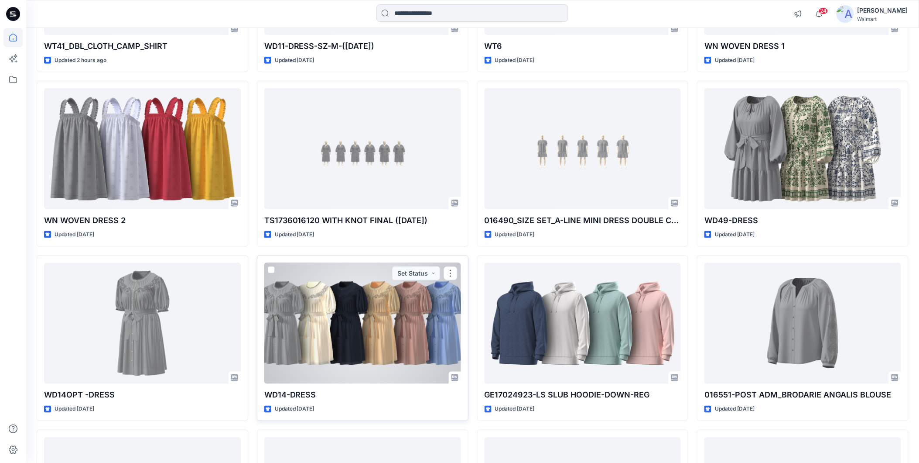 The image size is (919, 463). I want to click on p: Updated 2 hours ago, so click(80, 60).